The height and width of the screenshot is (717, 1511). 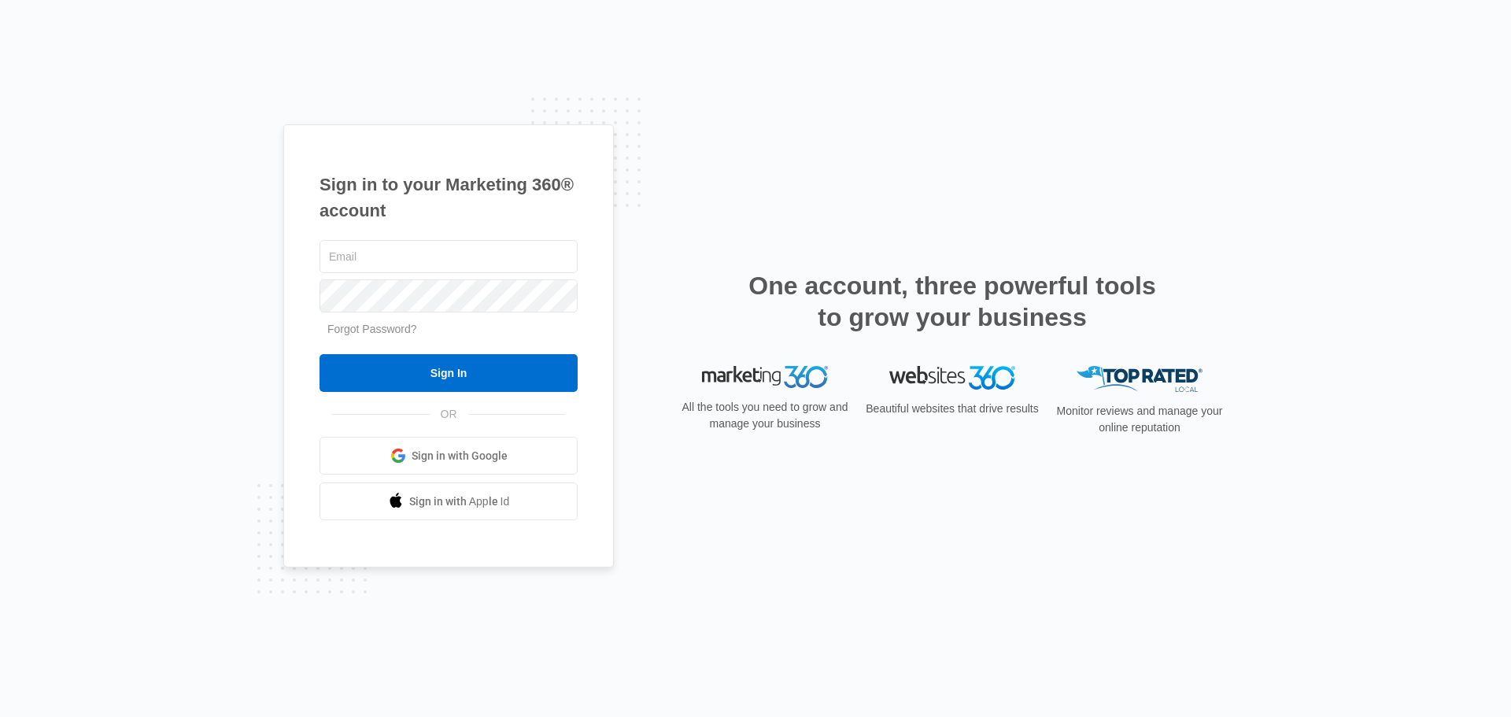 I want to click on p: All the tools you need to grow and manage your business, so click(x=765, y=415).